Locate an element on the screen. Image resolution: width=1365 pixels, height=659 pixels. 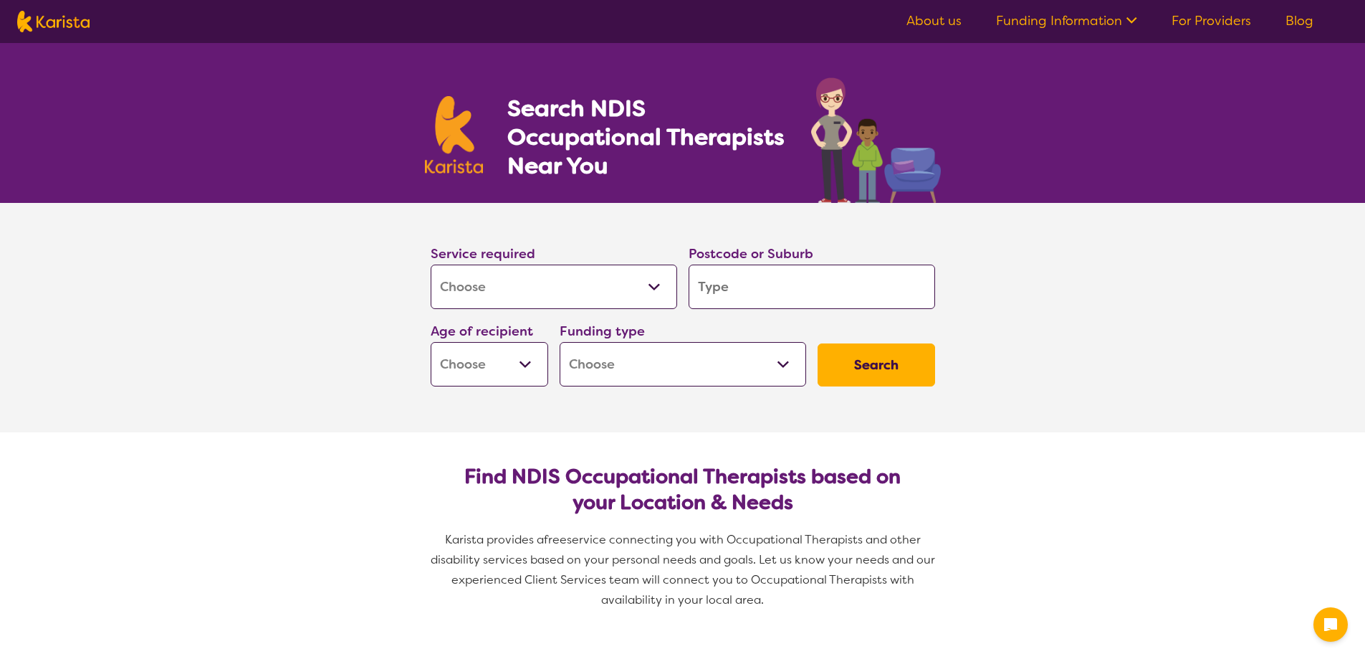
h2: Find NDIS Occupational Therapists based on your Location & Needs is located at coordinates (683, 490).